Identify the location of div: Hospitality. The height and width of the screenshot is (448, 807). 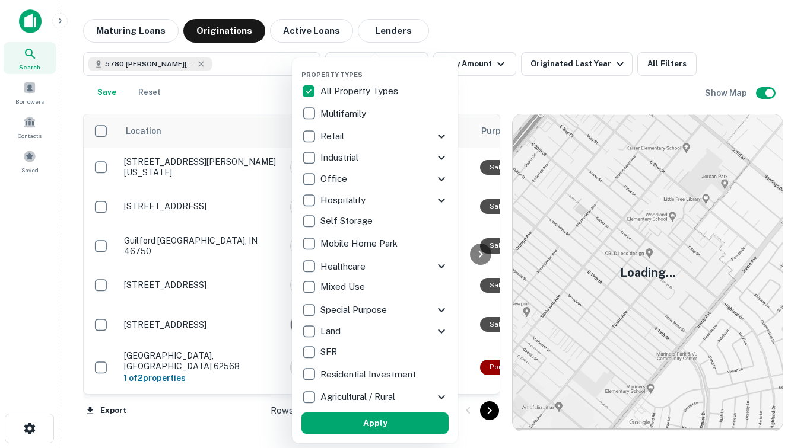
(375, 200).